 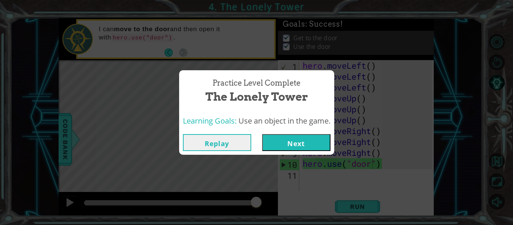 I want to click on button: Next, so click(x=296, y=142).